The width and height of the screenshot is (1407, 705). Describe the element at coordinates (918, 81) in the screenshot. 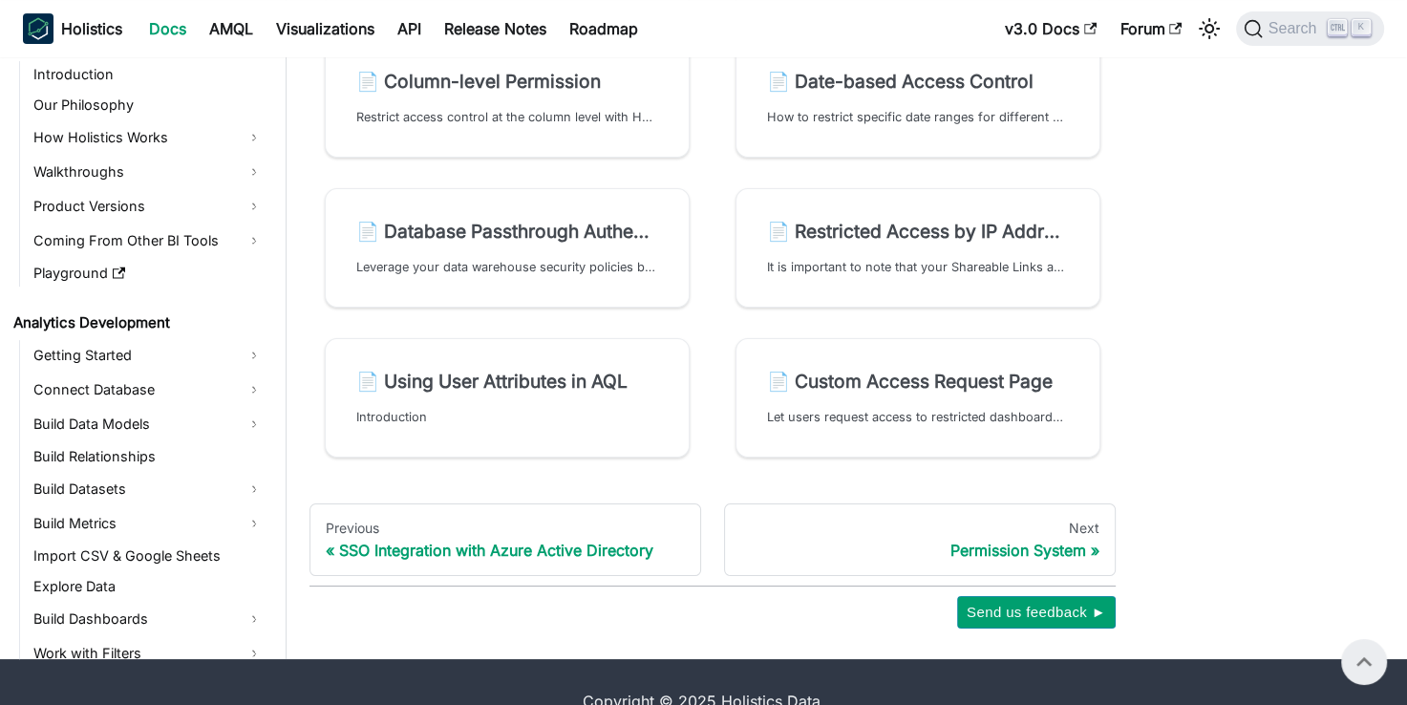

I see `h2: Date-based Access Control` at that location.